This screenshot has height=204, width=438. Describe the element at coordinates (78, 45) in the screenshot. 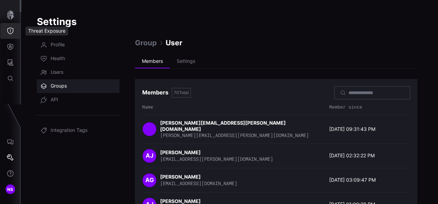

I see `a: Profile` at that location.